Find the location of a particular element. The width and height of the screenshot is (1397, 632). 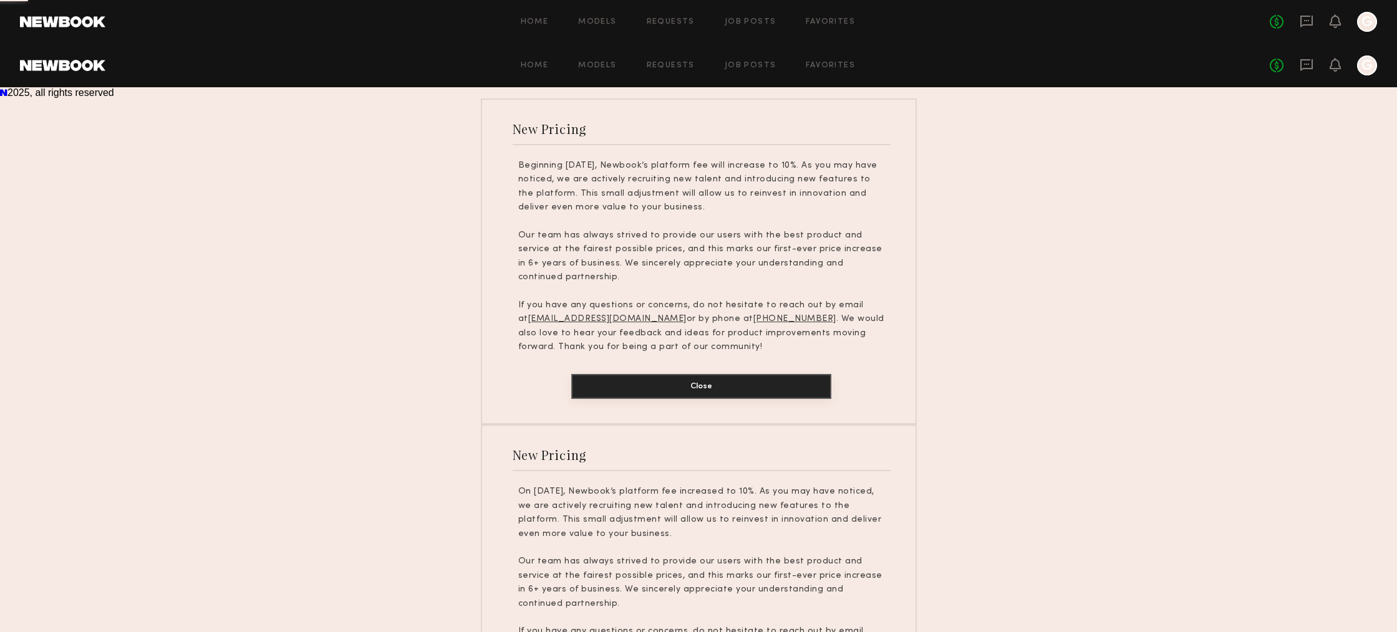

span: 2025, all rights reserved is located at coordinates (60, 92).